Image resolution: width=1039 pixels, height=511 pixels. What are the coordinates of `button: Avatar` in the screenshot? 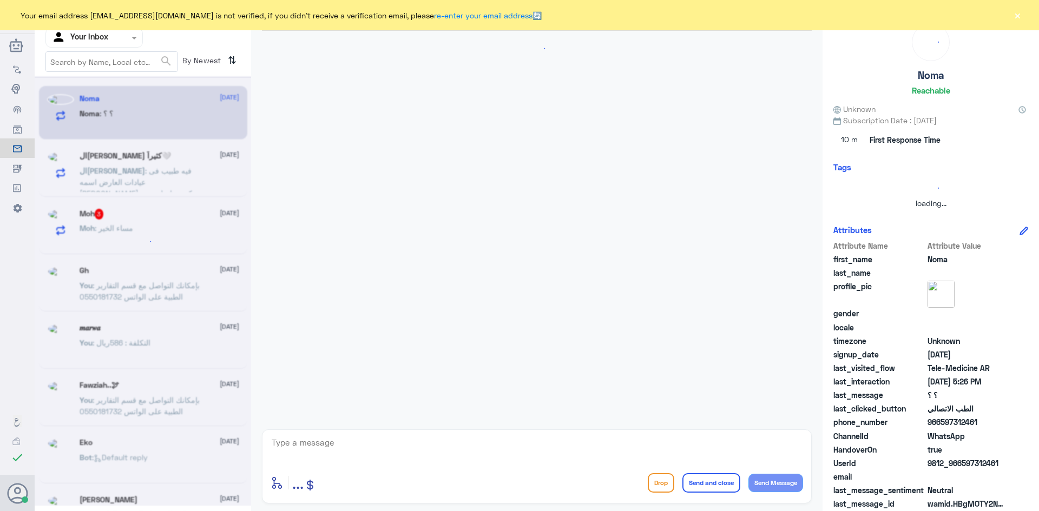 It's located at (17, 493).